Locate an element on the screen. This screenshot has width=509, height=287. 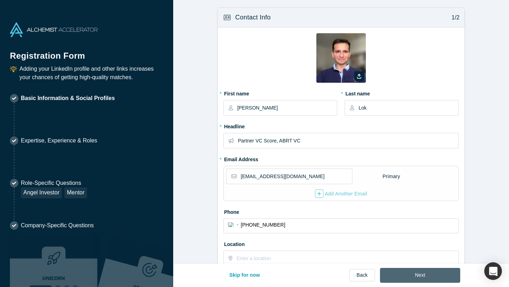
input: Partner, CEO is located at coordinates (348, 141).